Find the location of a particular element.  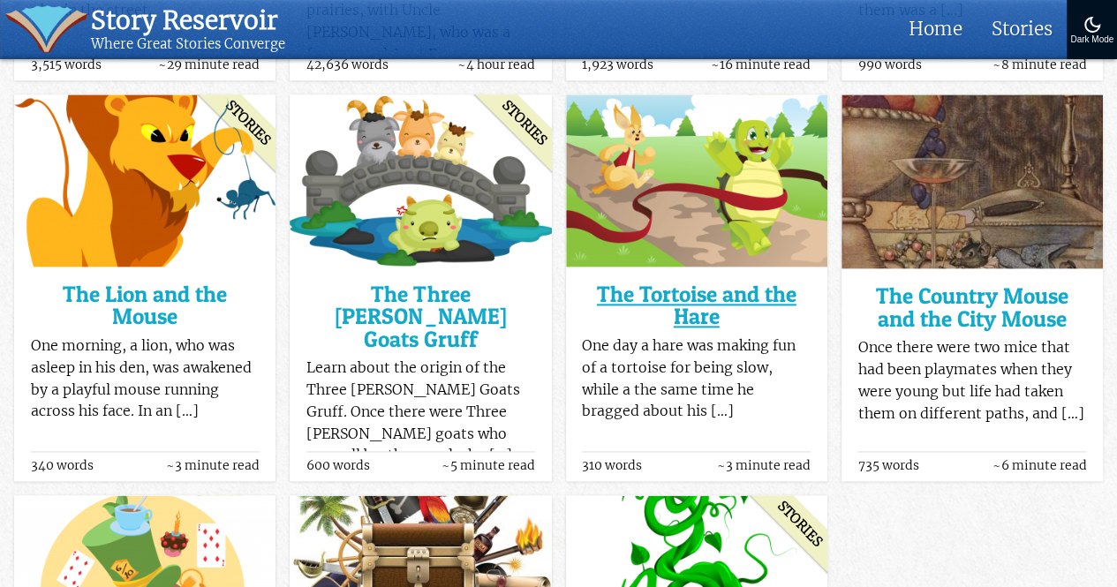

span: 42,636 words is located at coordinates (347, 64).